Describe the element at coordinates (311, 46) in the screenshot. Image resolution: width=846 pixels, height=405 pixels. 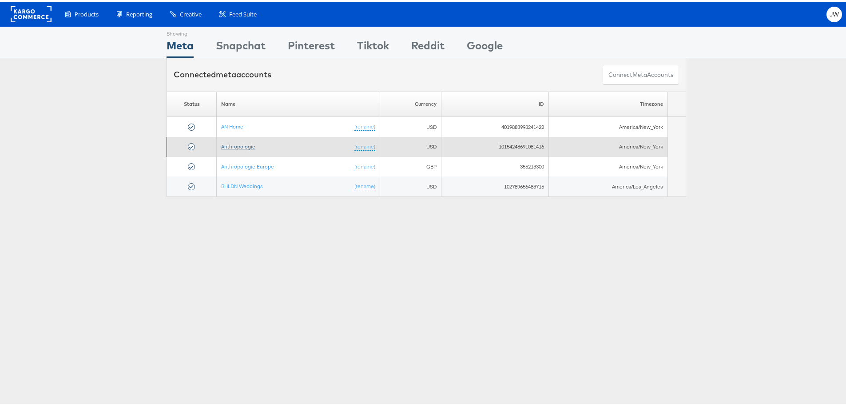
I see `div: Pinterest` at that location.